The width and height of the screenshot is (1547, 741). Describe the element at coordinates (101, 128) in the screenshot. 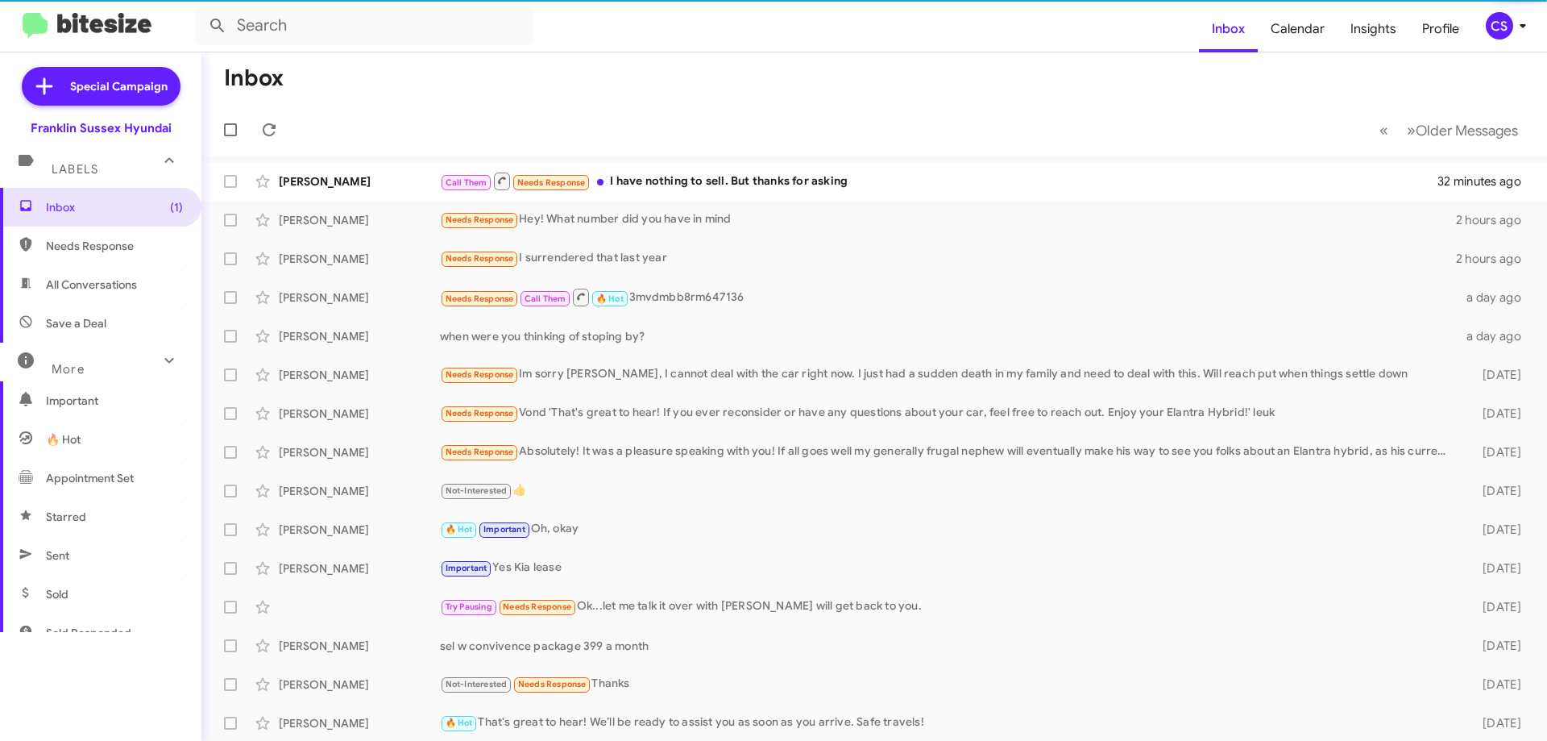

I see `div: Franklin Sussex Hyundai` at that location.